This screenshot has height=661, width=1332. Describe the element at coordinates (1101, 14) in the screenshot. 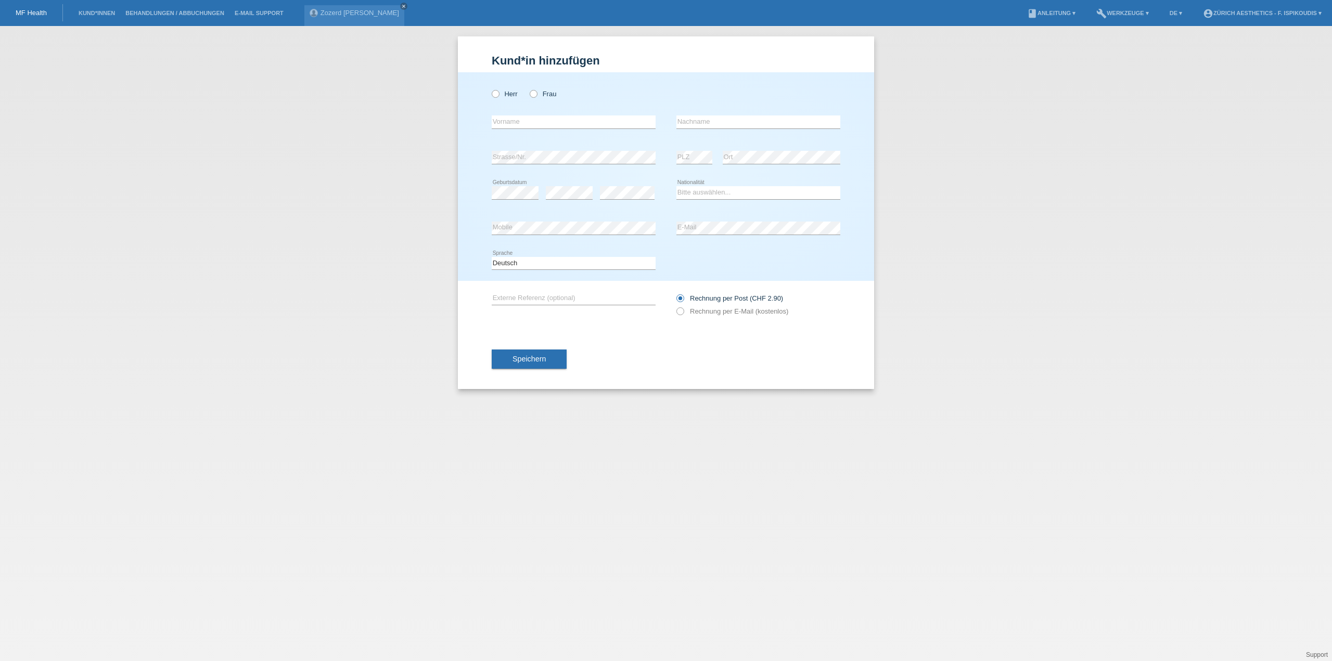

I see `i: build` at that location.